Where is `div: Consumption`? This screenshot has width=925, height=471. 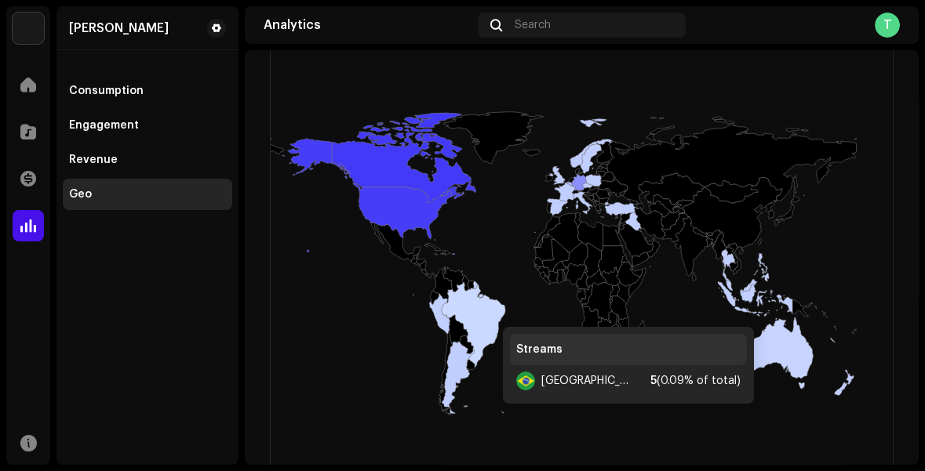
div: Consumption is located at coordinates (106, 91).